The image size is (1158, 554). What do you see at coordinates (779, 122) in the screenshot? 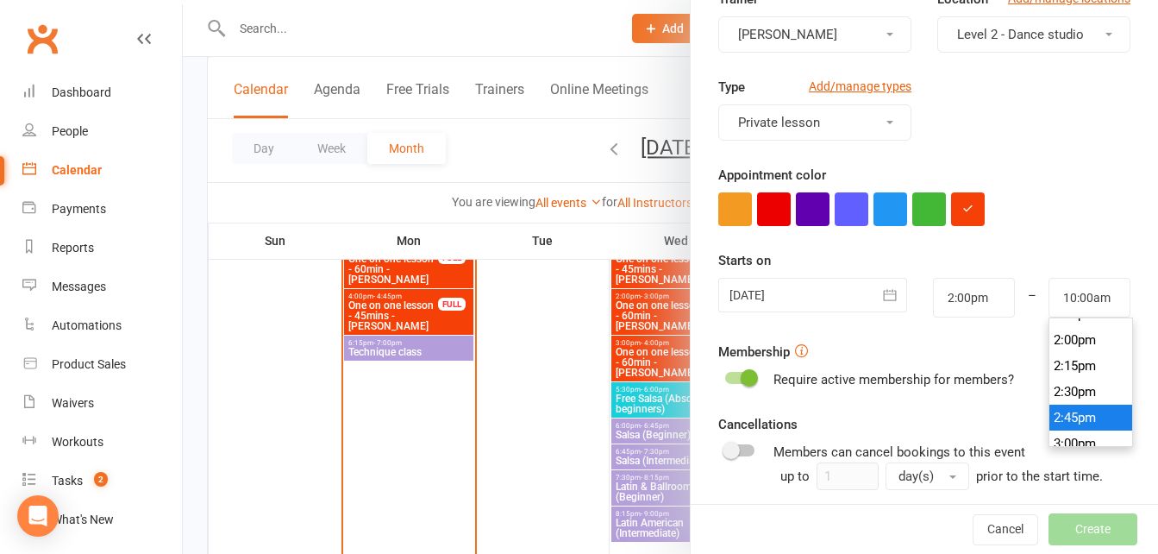
I see `span: Private lesson` at bounding box center [779, 122].